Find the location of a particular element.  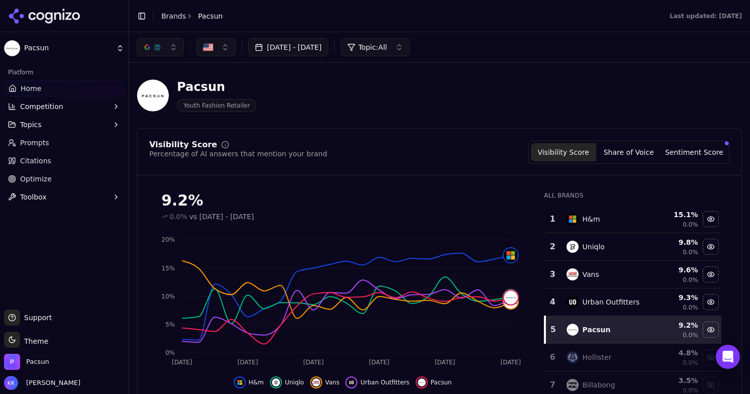

span: Home is located at coordinates (31, 88).